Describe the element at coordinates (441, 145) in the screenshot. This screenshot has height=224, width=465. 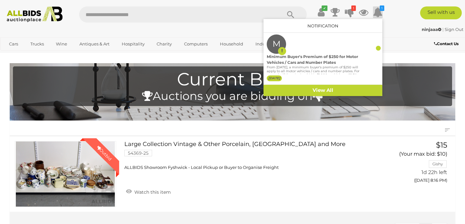
I see `span: $15` at that location.